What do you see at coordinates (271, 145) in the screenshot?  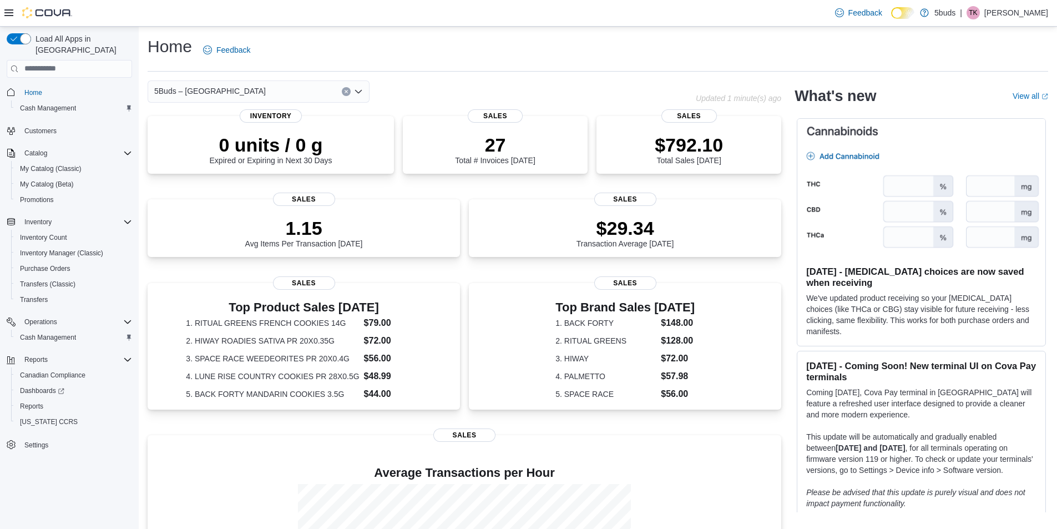 I see `p: 0 units / 0 g` at bounding box center [271, 145].